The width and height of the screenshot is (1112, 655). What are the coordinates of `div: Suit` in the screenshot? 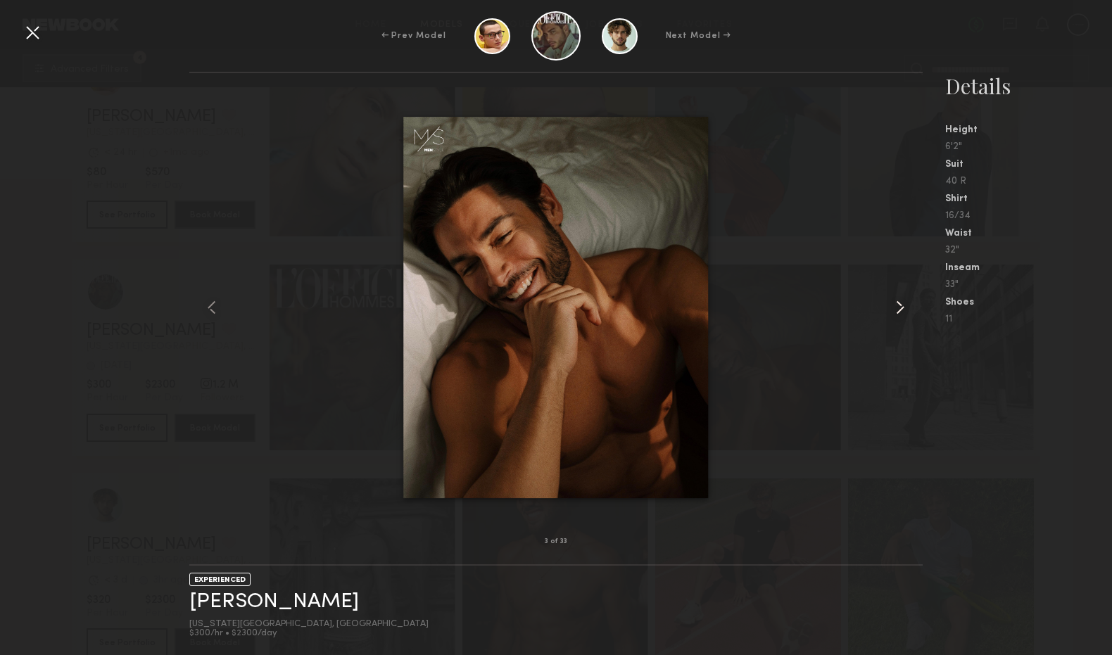 It's located at (1028, 165).